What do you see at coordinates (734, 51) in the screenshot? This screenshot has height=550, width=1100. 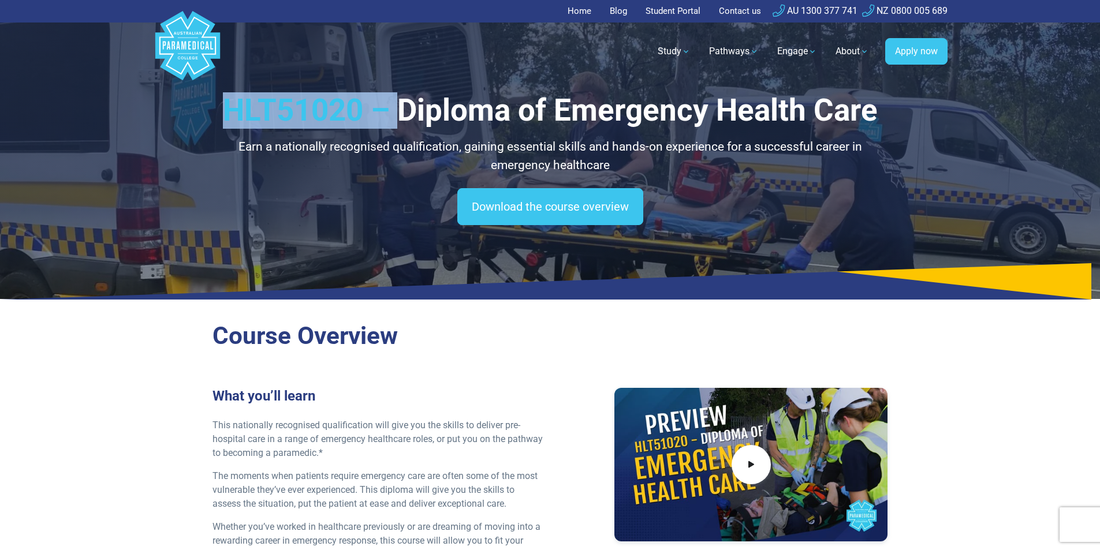 I see `a: Pathways` at bounding box center [734, 51].